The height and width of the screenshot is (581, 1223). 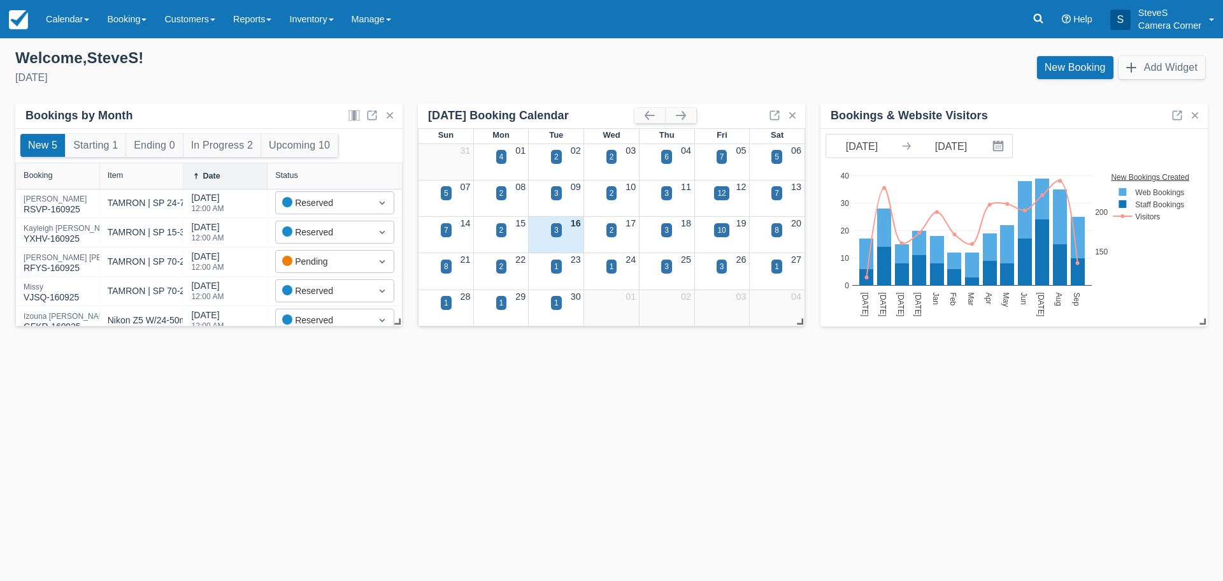 I want to click on a: 12, so click(x=741, y=187).